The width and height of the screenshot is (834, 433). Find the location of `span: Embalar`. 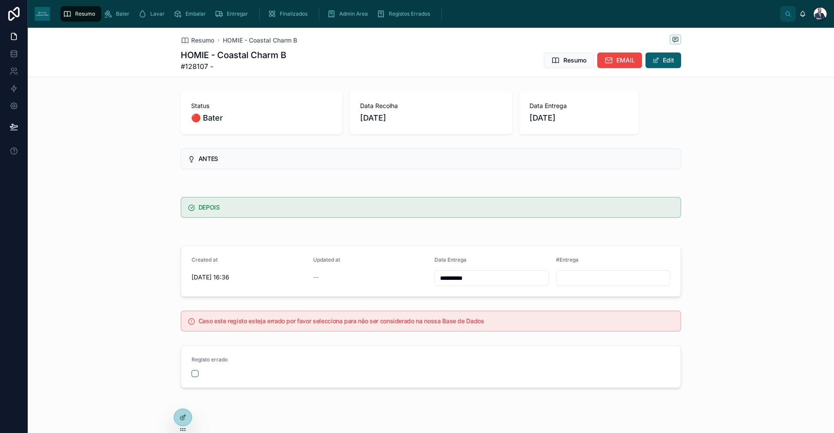

span: Embalar is located at coordinates (195, 14).